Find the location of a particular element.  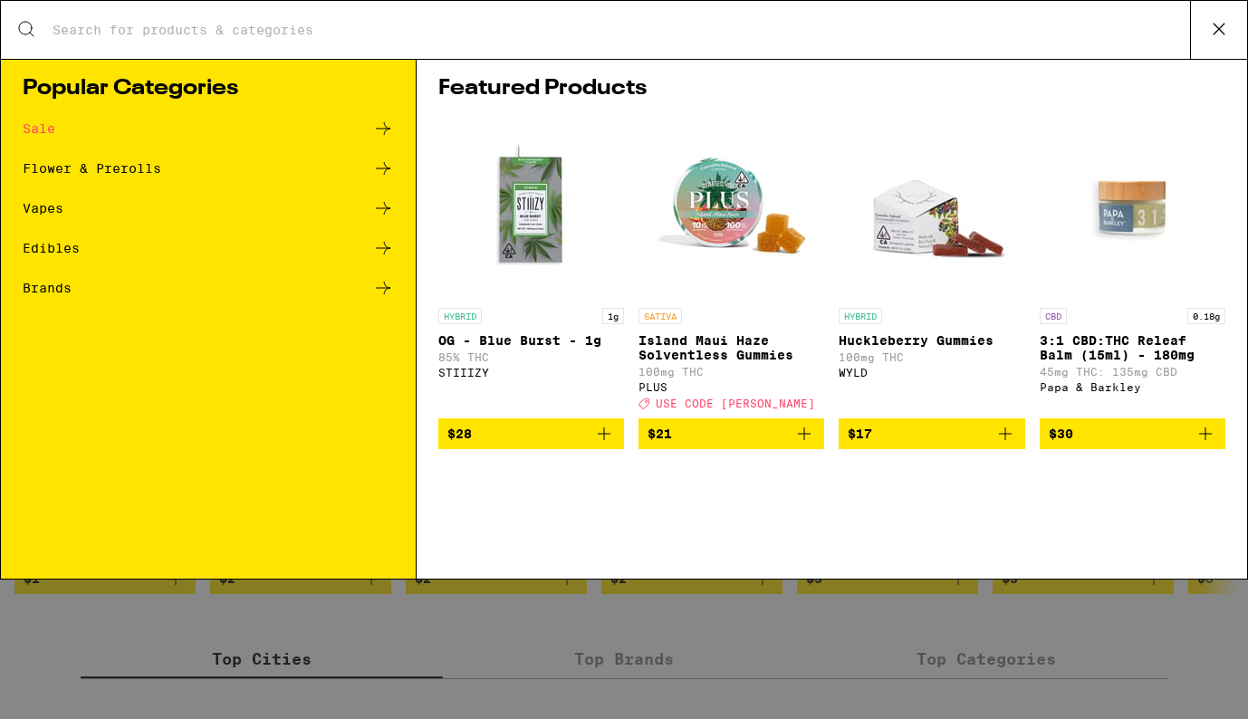

span: $21 is located at coordinates (660, 434).